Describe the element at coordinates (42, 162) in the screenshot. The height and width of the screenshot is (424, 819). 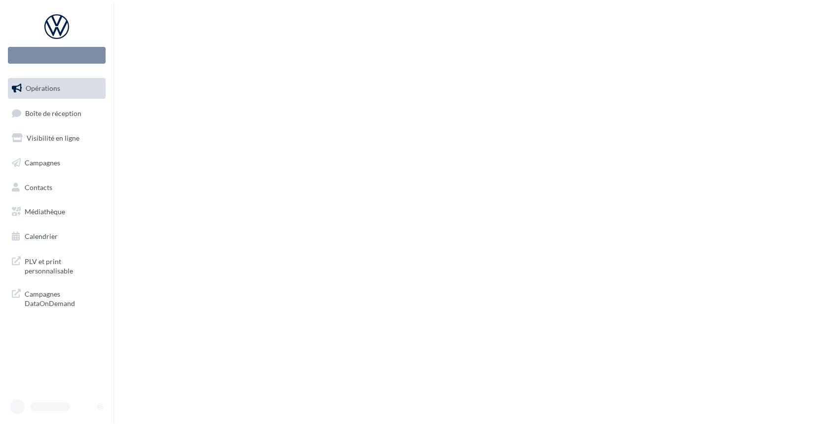
I see `span: Campagnes` at that location.